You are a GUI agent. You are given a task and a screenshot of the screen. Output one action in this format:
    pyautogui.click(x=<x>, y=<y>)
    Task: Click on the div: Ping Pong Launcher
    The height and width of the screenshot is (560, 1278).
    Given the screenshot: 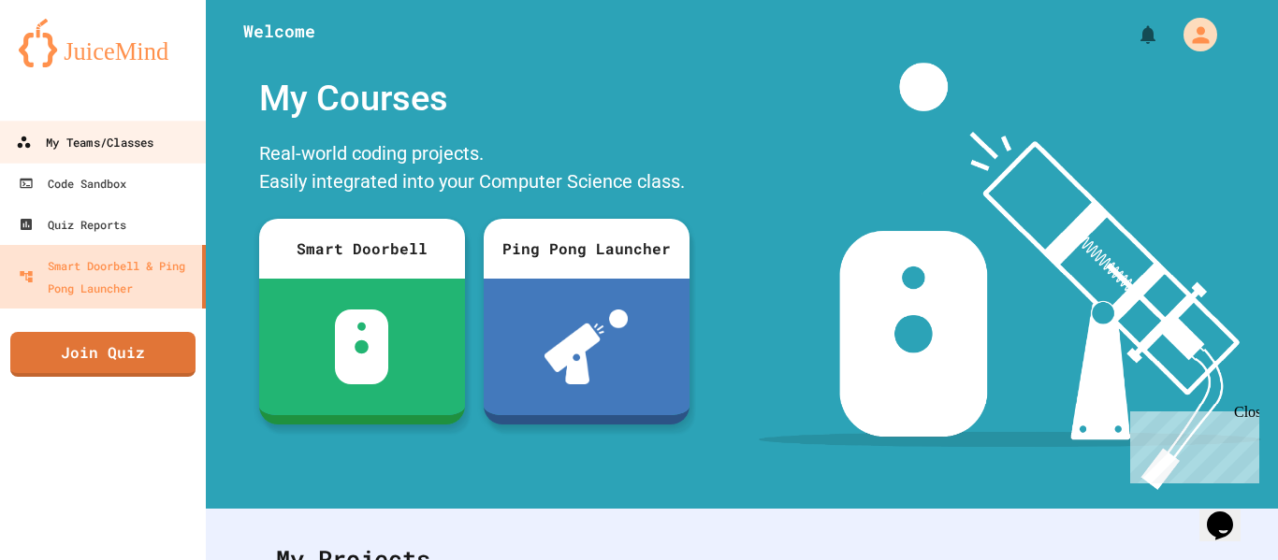 What is the action you would take?
    pyautogui.click(x=587, y=249)
    